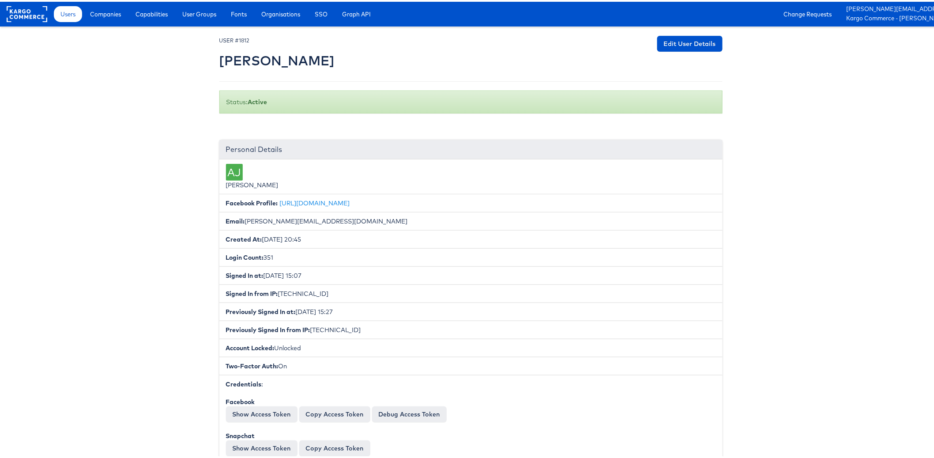 The height and width of the screenshot is (458, 934). What do you see at coordinates (321, 12) in the screenshot?
I see `span: SSO` at bounding box center [321, 12].